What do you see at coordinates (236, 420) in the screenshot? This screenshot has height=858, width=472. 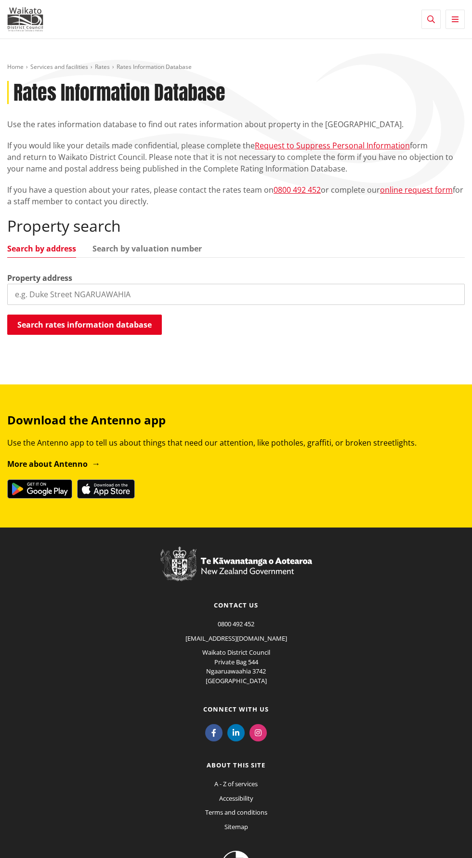 I see `h3: Download the Antenno app` at bounding box center [236, 420].